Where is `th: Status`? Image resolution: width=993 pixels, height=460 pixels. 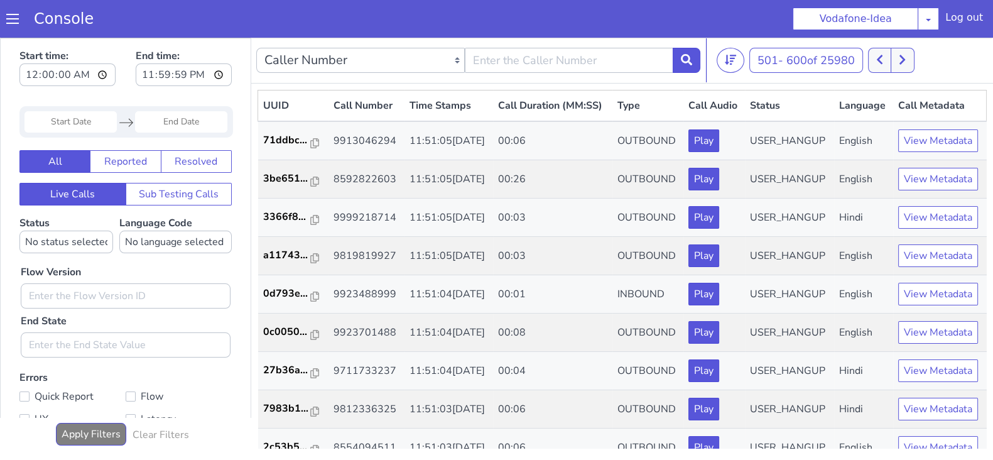 th: Status is located at coordinates (790, 68).